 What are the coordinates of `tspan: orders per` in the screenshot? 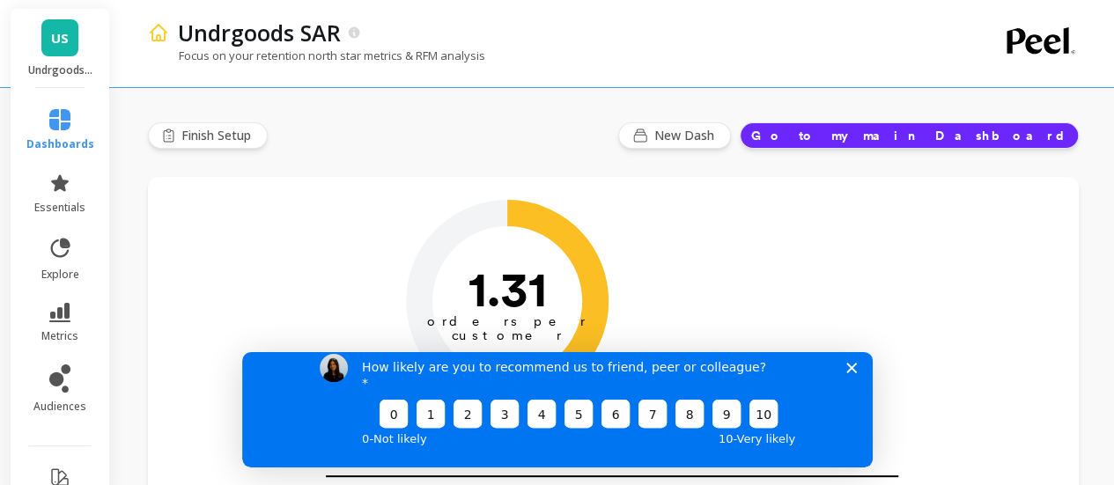 It's located at (507, 321).